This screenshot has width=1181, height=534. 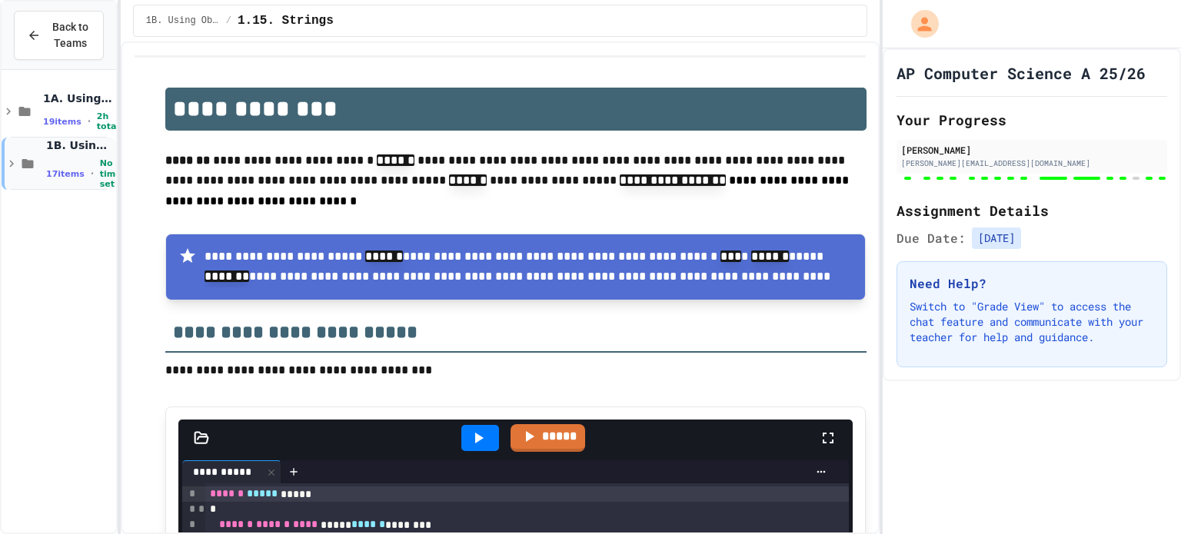 I want to click on h1: AP Computer Science A 25/26, so click(x=1021, y=73).